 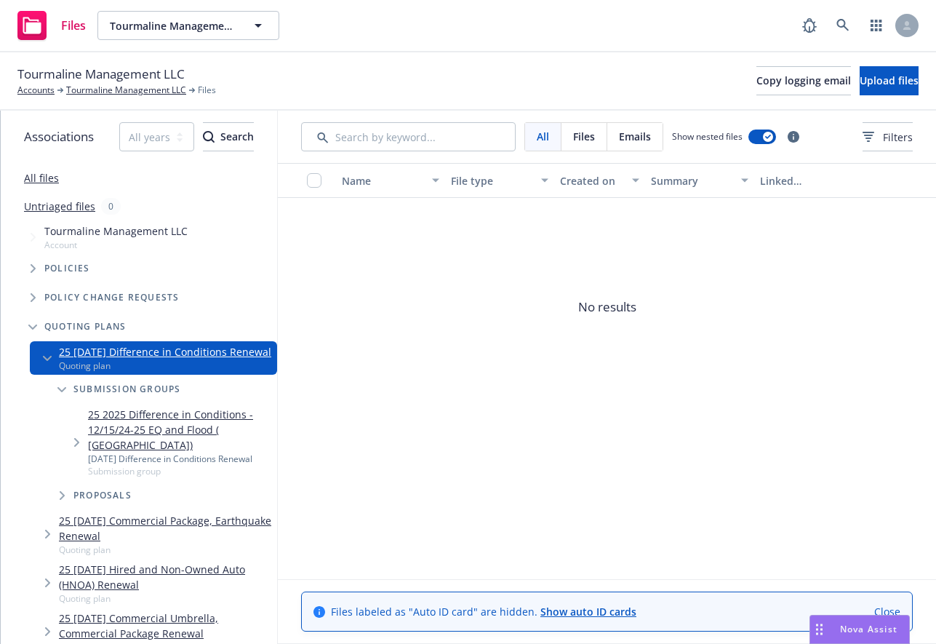 What do you see at coordinates (700, 180) in the screenshot?
I see `button: Summary` at bounding box center [700, 180].